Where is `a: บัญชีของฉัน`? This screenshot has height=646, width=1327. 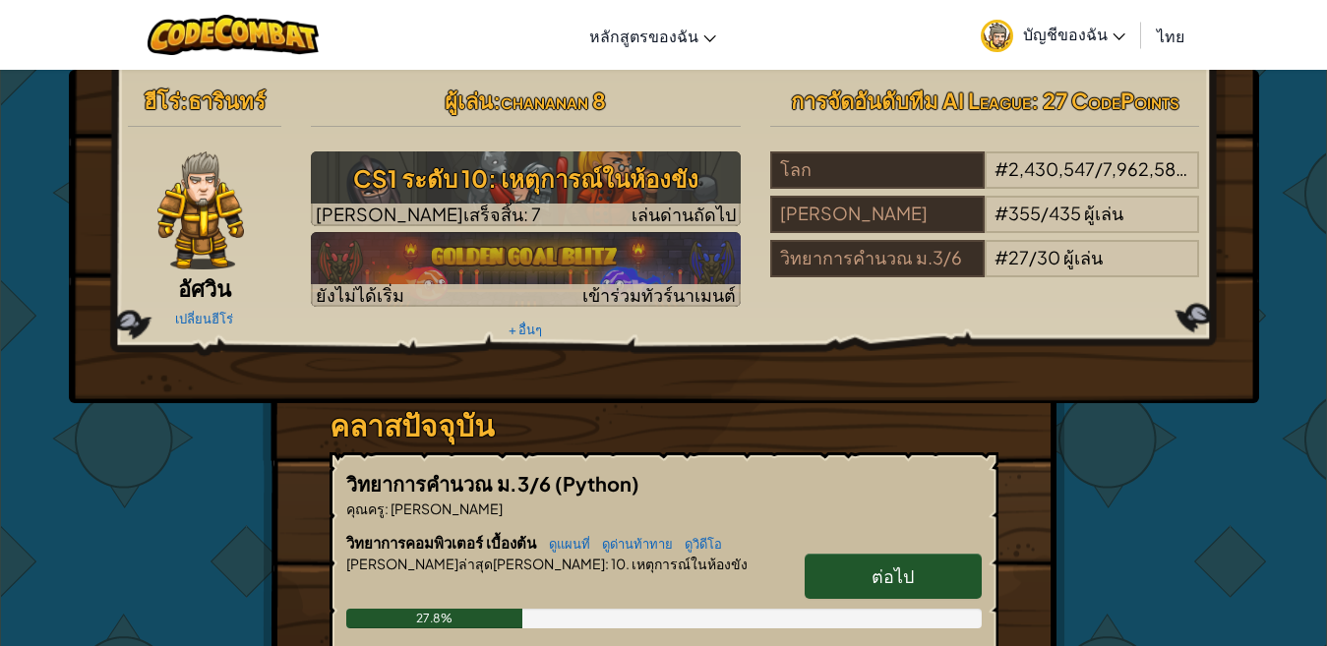
a: บัญชีของฉัน is located at coordinates (1053, 34).